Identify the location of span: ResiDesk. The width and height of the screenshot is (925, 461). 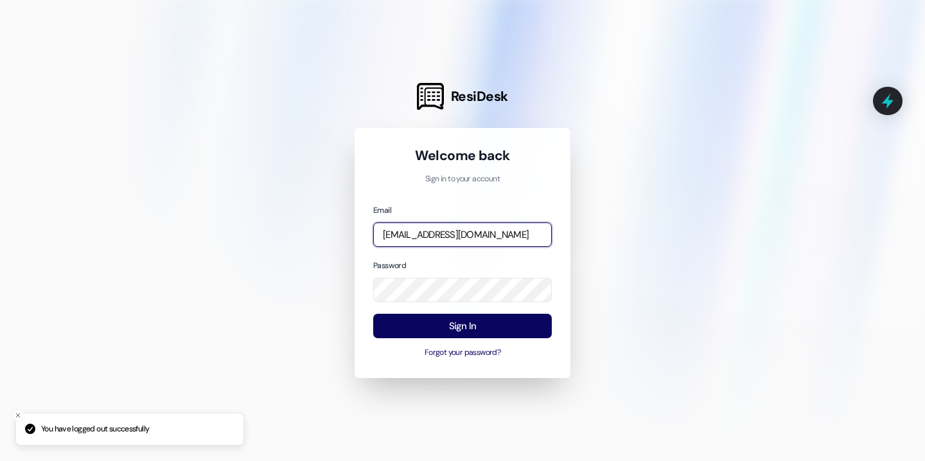
(479, 96).